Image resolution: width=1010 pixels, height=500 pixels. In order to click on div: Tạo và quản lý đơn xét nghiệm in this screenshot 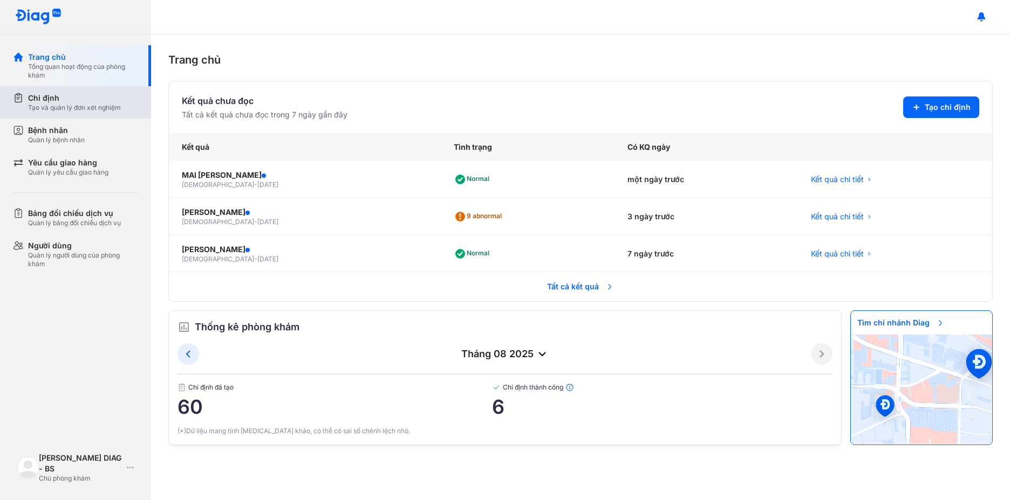, I will do `click(74, 108)`.